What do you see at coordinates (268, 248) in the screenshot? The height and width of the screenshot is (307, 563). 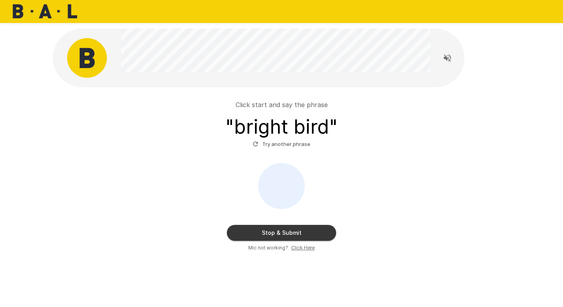 I see `span: Mic not working?` at bounding box center [268, 248].